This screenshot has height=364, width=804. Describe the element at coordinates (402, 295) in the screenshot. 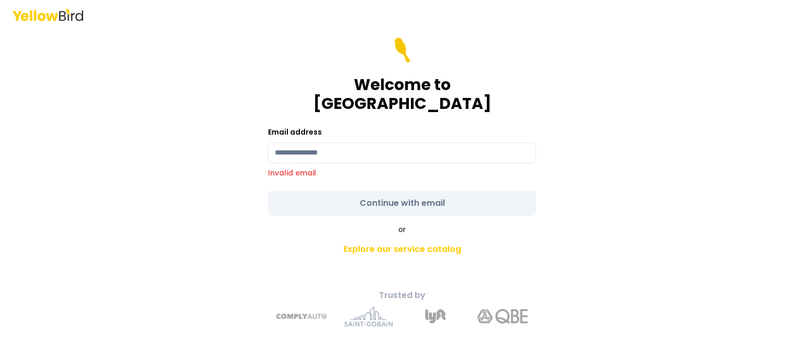

I see `p: Trusted by` at that location.